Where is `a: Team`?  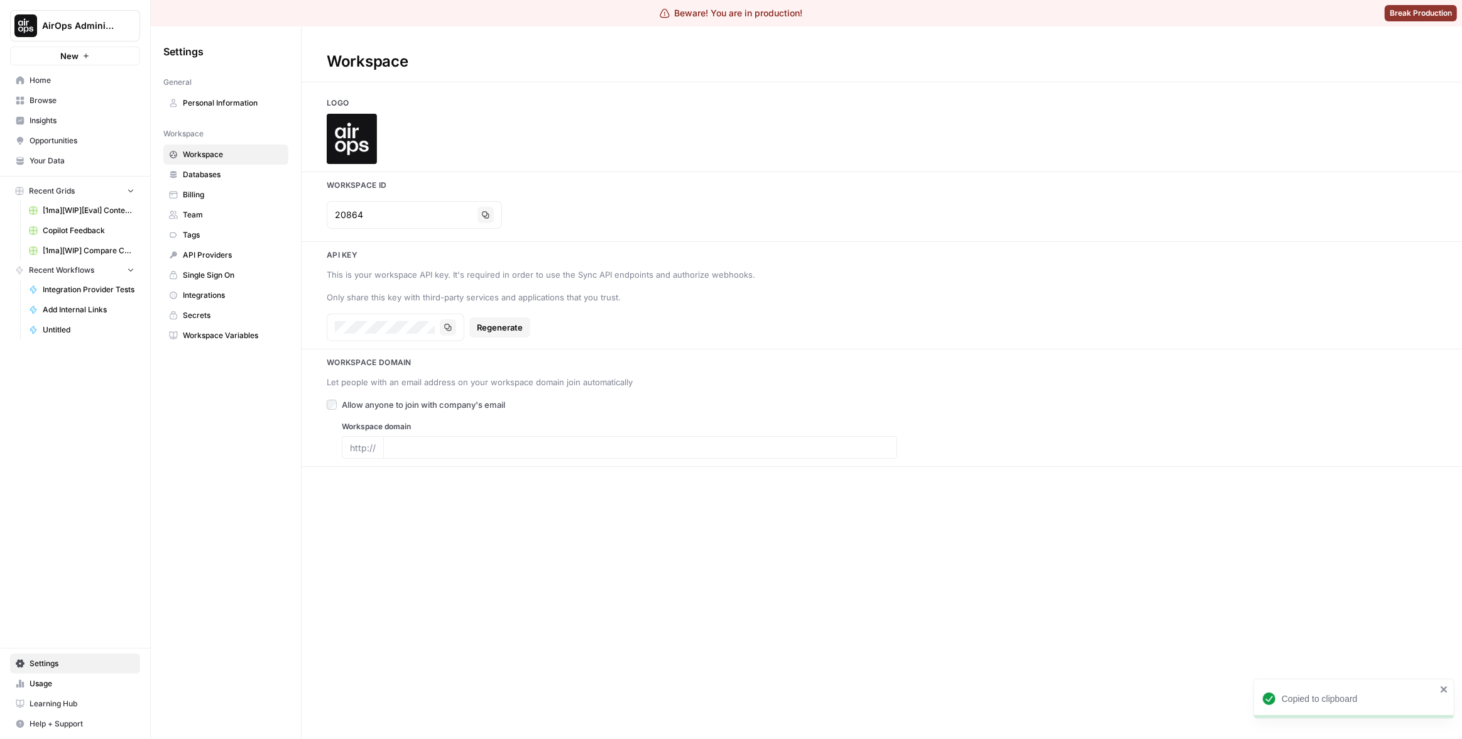 a: Team is located at coordinates (226, 215).